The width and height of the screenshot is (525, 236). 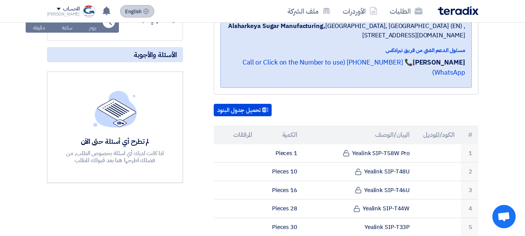 What do you see at coordinates (115, 157) in the screenshot?
I see `div: اذا كانت لديك أي اسئلة بخصوص الطلب, من فضلك اطرحها هنا بعد قبولك للطلب` at bounding box center [115, 157].